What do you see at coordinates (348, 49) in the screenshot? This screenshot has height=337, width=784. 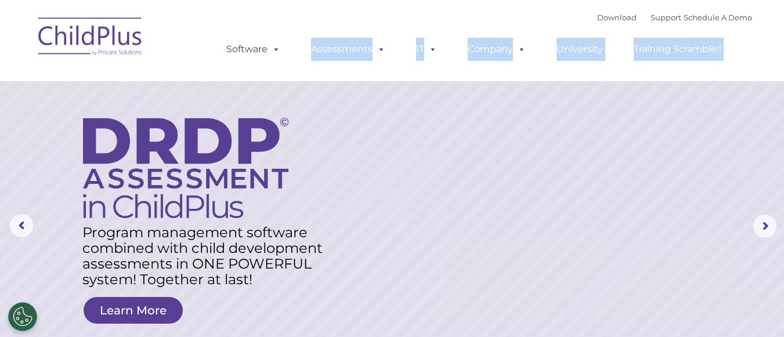 I see `a: Assessments` at bounding box center [348, 49].